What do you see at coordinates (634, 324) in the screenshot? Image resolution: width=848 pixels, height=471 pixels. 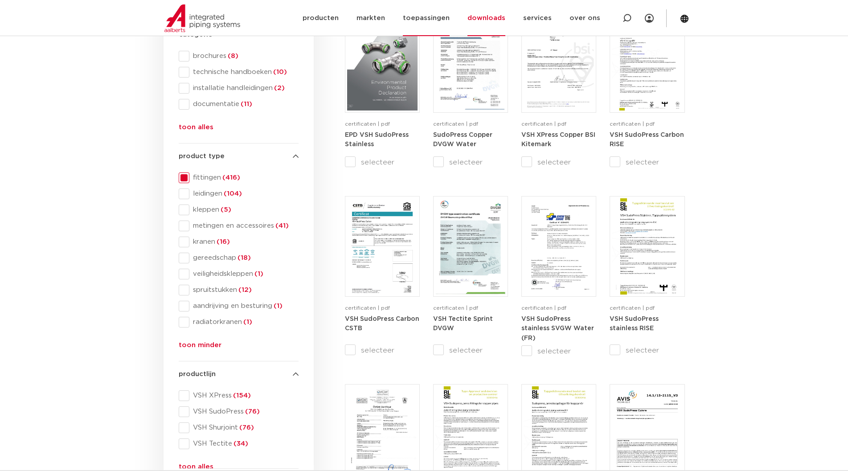 I see `strong: VSH SudoPress stainless RISE` at bounding box center [634, 324].